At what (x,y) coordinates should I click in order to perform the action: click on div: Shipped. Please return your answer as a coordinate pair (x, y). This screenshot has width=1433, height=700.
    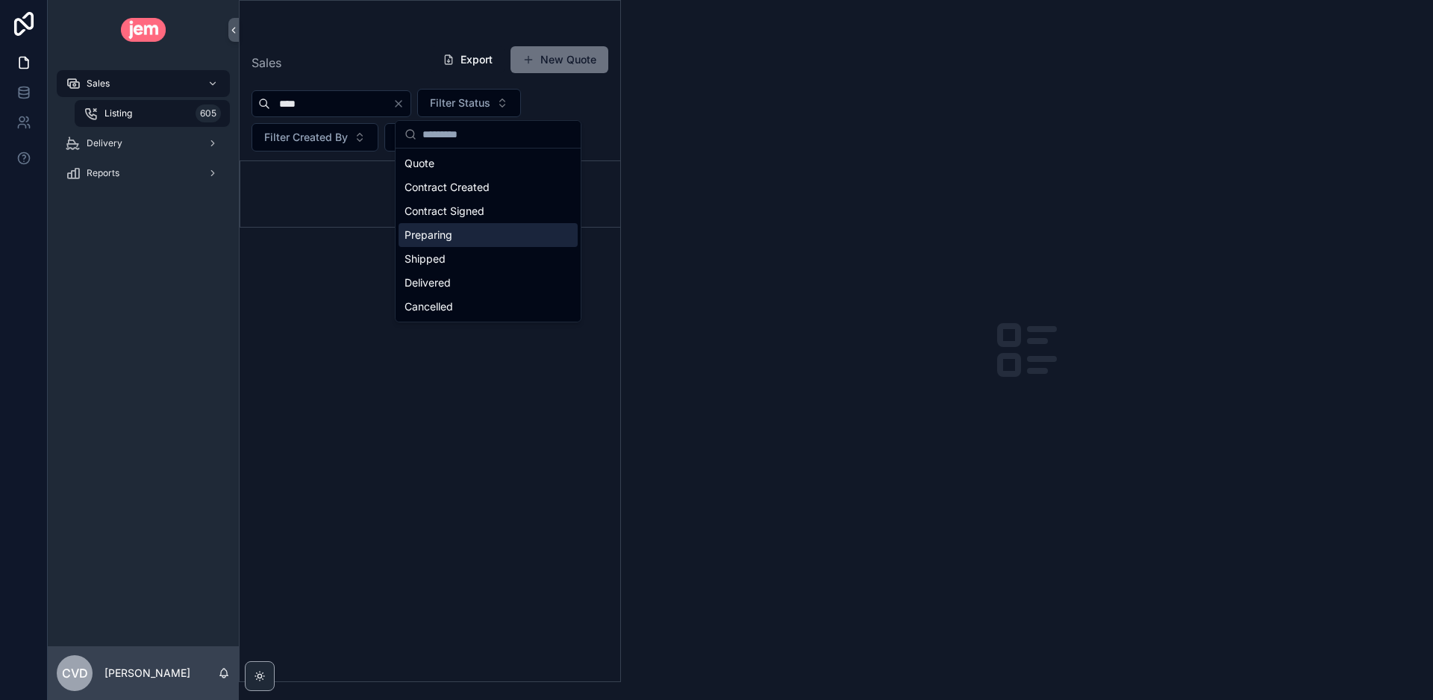
    Looking at the image, I should click on (488, 259).